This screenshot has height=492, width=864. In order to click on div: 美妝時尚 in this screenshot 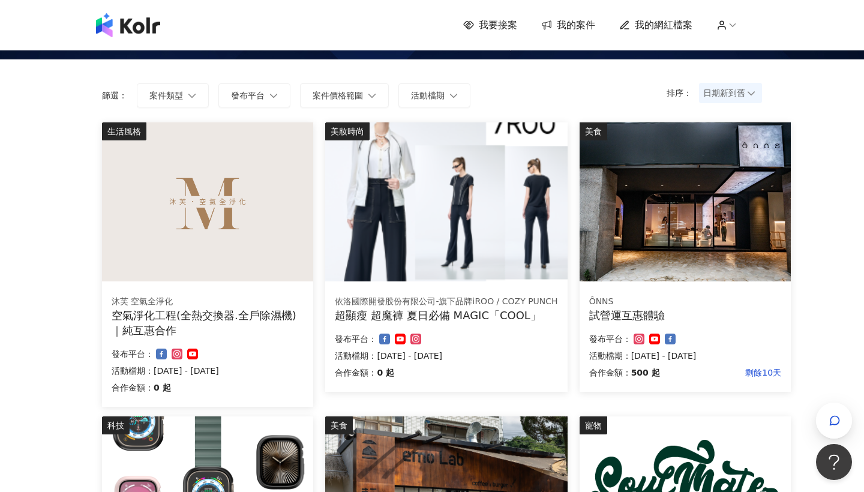, I will do `click(348, 131)`.